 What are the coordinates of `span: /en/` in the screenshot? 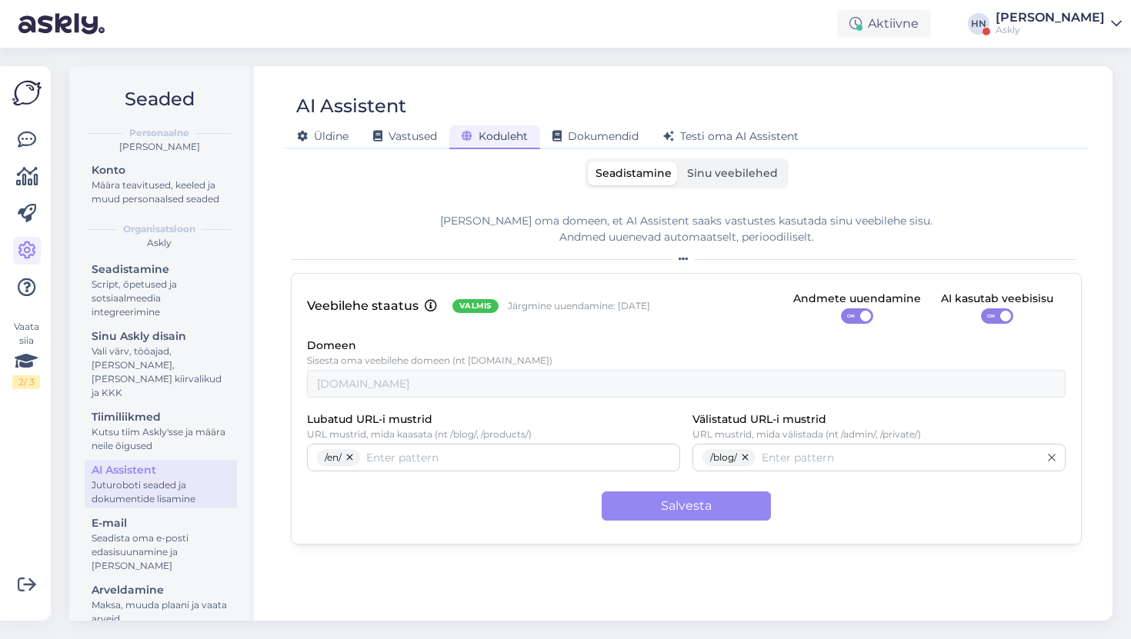 It's located at (333, 458).